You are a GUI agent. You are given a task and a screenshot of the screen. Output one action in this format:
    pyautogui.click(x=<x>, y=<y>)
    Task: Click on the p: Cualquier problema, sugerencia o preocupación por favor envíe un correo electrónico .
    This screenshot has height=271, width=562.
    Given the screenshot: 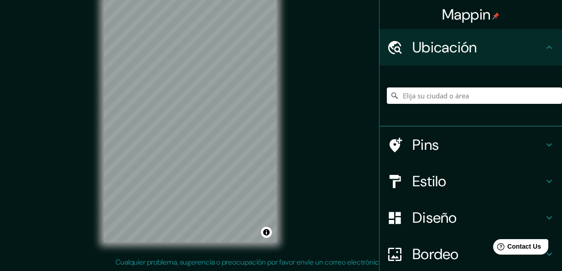 What is the action you would take?
    pyautogui.click(x=279, y=263)
    